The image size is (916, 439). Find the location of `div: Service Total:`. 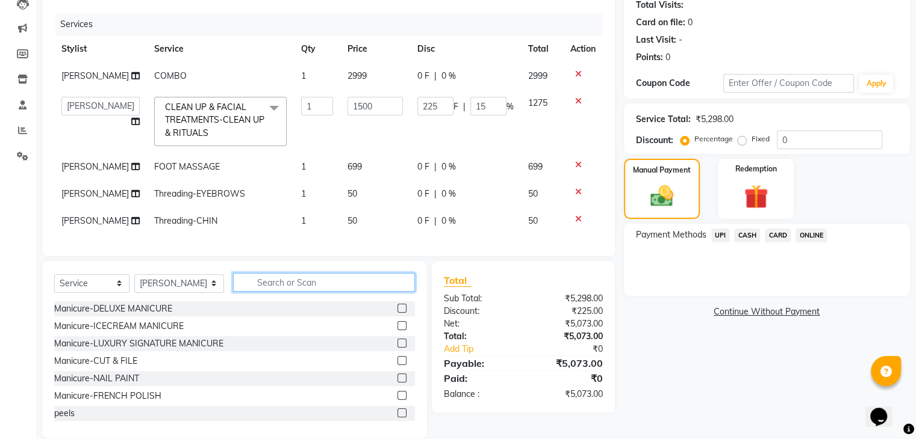

div: Service Total: is located at coordinates (663, 119).